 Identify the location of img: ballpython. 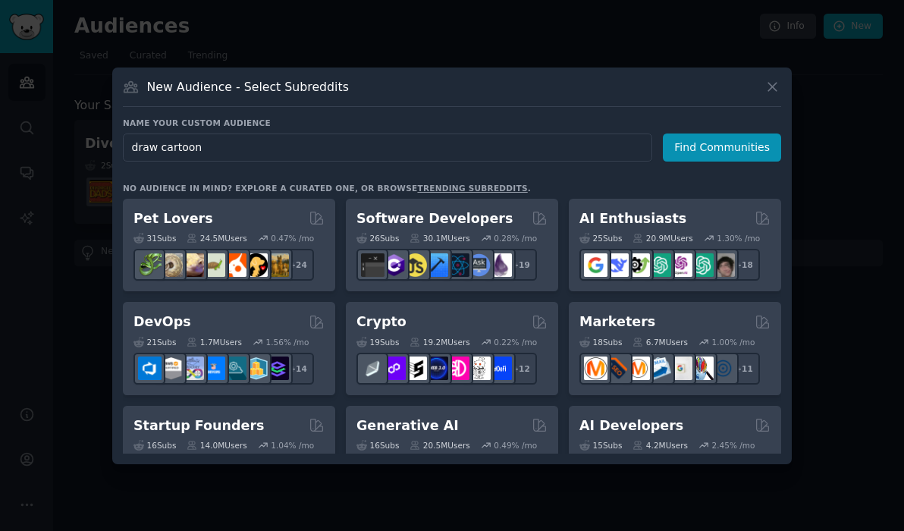
(171, 265).